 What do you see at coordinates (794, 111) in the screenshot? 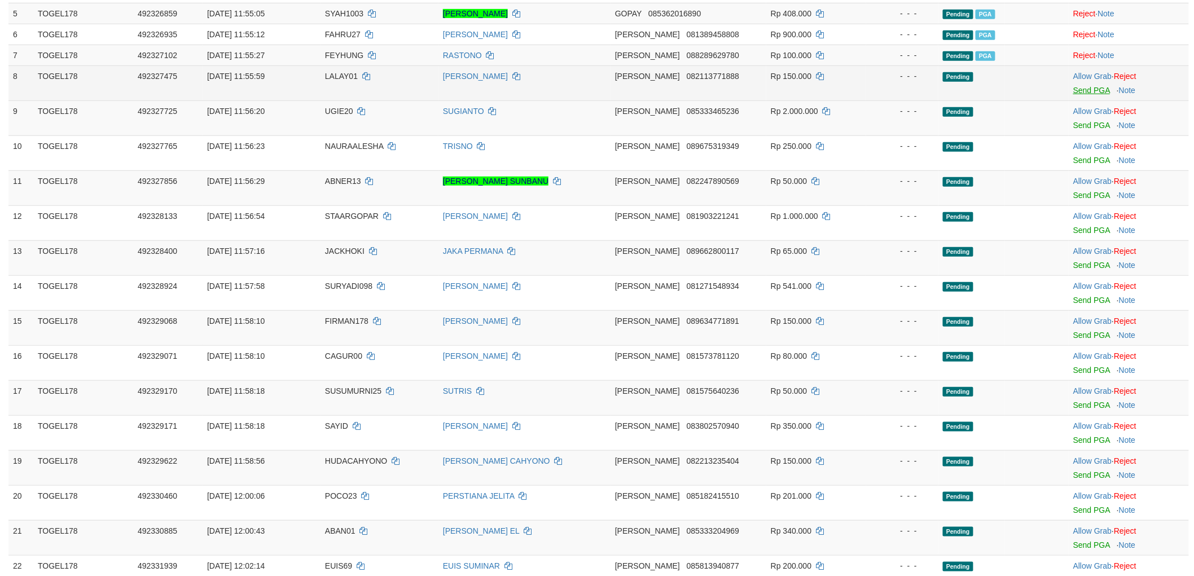
I see `span: Rp 2.000.000` at bounding box center [794, 111].